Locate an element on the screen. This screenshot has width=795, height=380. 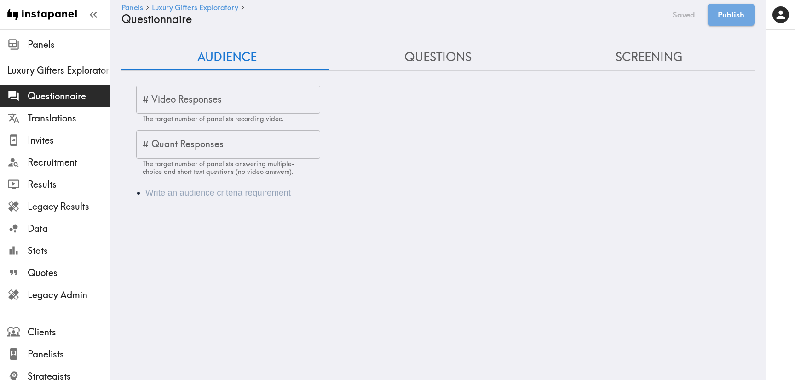
button: Audience is located at coordinates (227, 57).